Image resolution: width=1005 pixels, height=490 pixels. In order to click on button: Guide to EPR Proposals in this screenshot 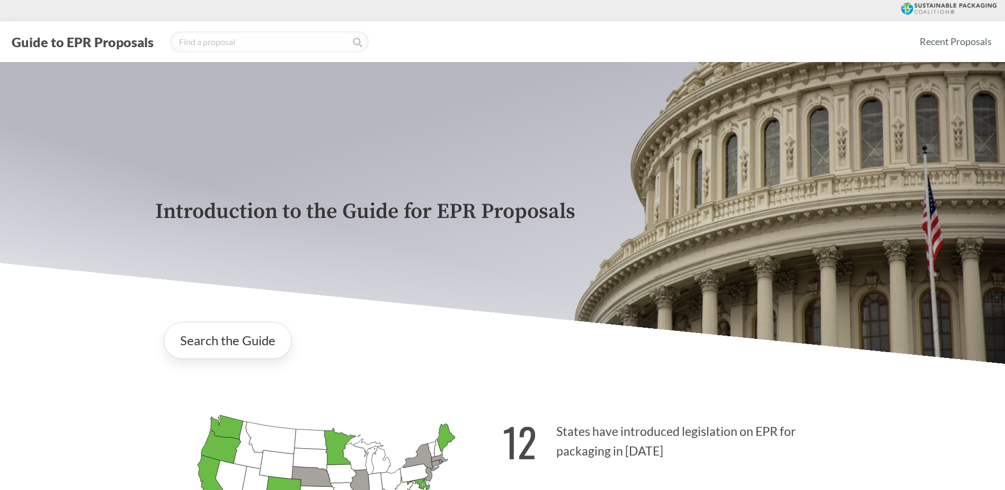, I will do `click(83, 42)`.